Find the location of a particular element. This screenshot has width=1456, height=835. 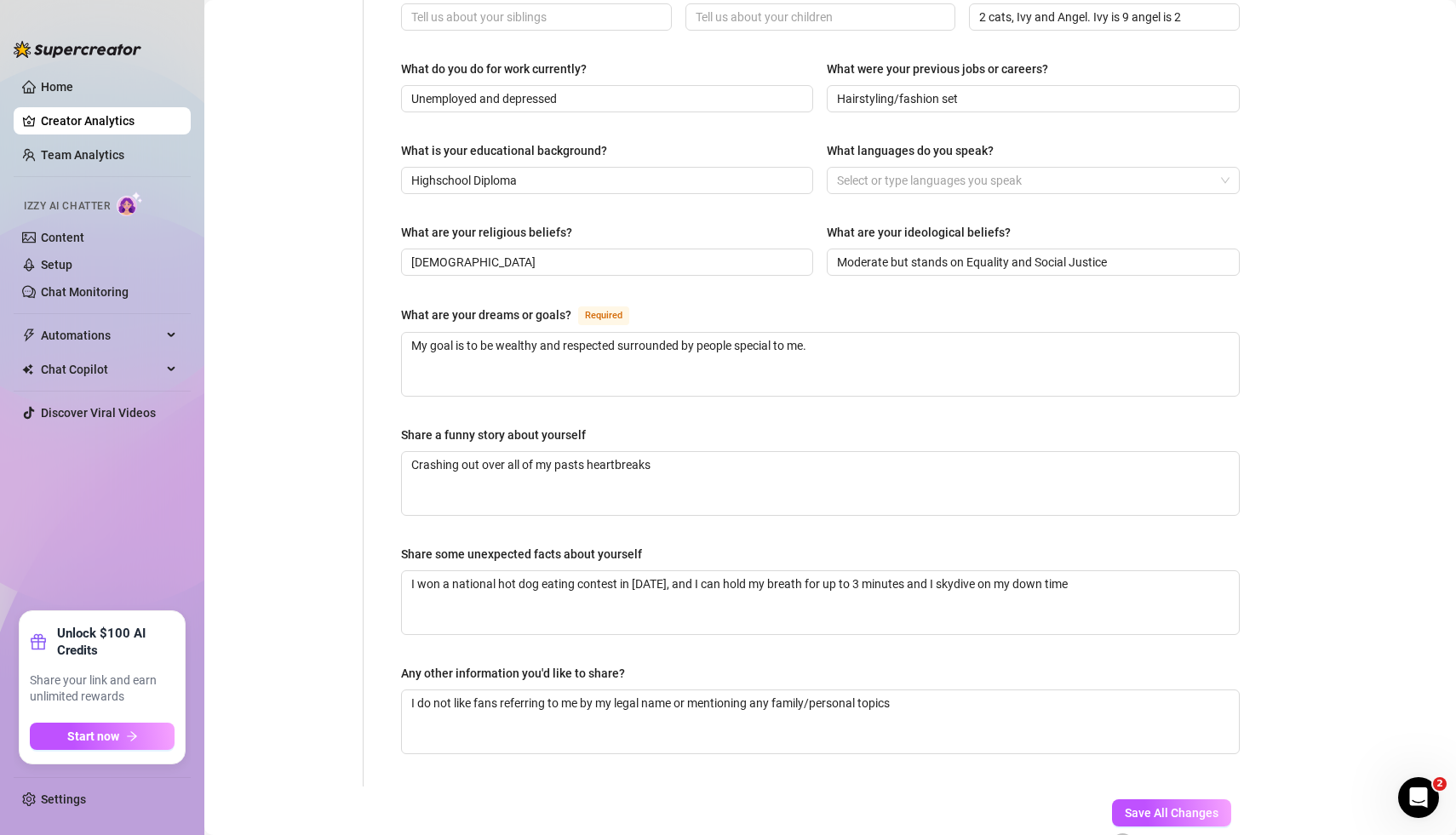

div: What are your ideological beliefs? is located at coordinates (919, 232).